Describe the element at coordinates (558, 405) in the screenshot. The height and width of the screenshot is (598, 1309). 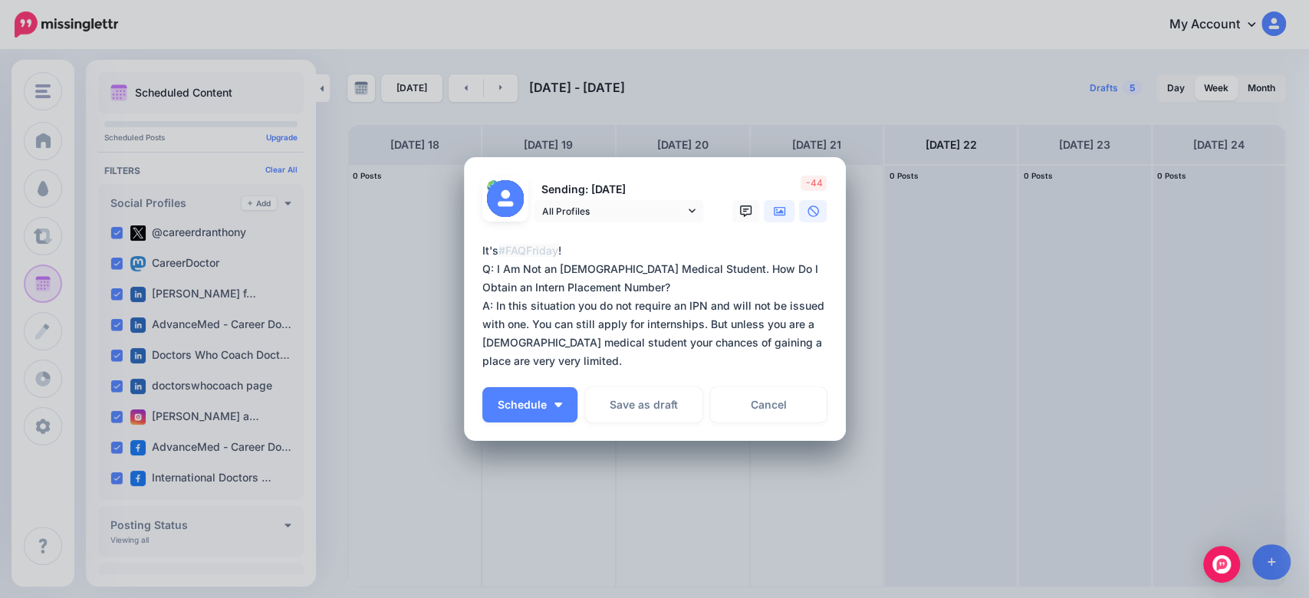
I see `img: arrow-down-white.png` at that location.